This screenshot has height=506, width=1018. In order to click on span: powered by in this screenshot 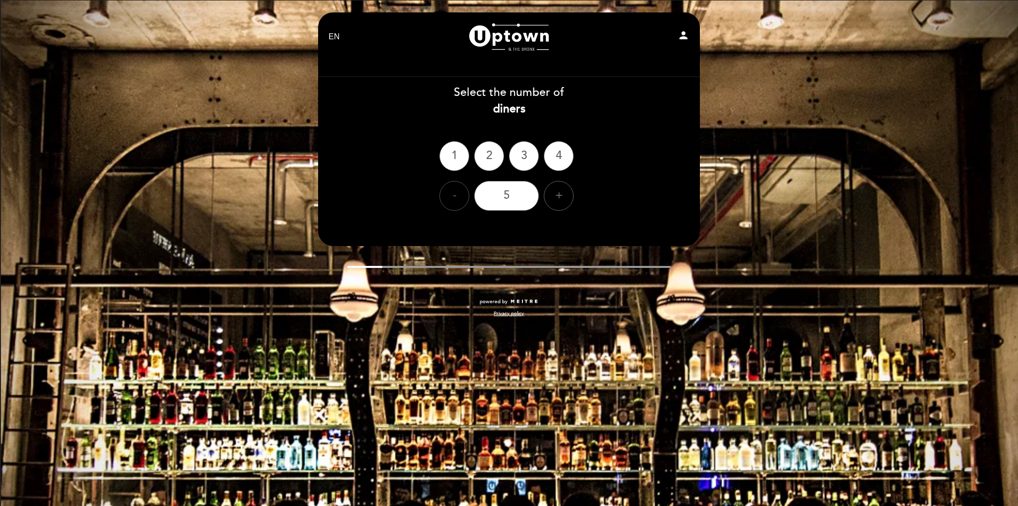, I will do `click(494, 302)`.